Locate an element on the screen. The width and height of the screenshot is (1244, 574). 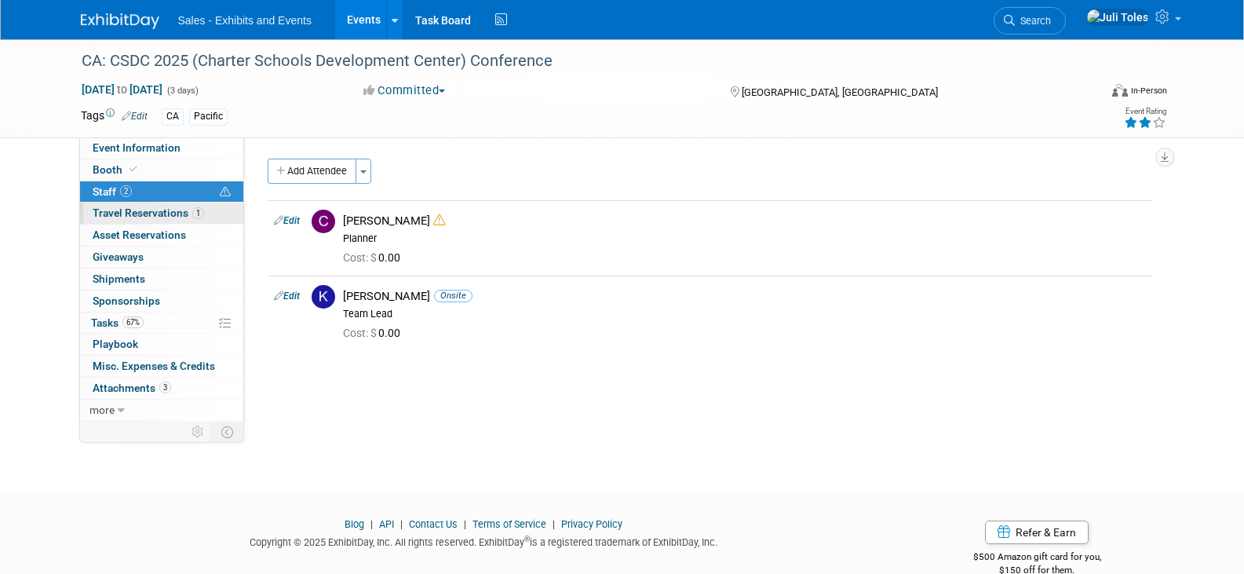
a: Blog is located at coordinates (354, 523).